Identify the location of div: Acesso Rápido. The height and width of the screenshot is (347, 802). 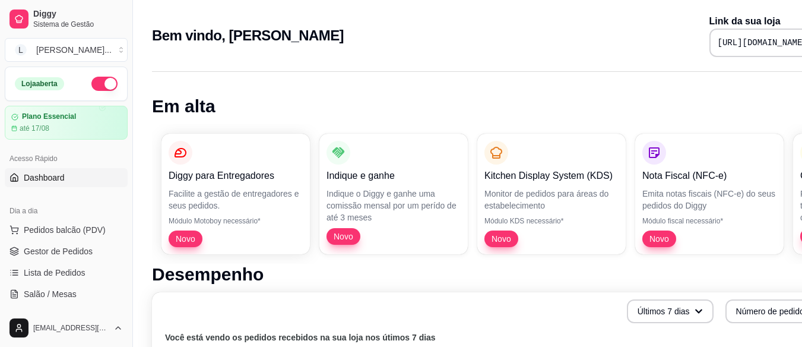
(66, 158).